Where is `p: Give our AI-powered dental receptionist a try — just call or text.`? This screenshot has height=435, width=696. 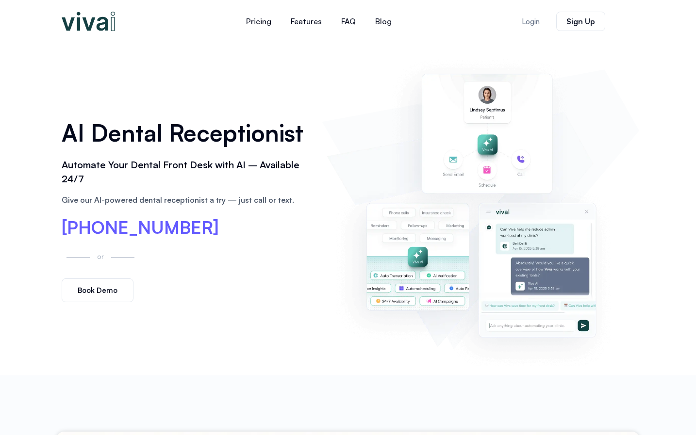
p: Give our AI-powered dental receptionist a try — just call or text. is located at coordinates (187, 200).